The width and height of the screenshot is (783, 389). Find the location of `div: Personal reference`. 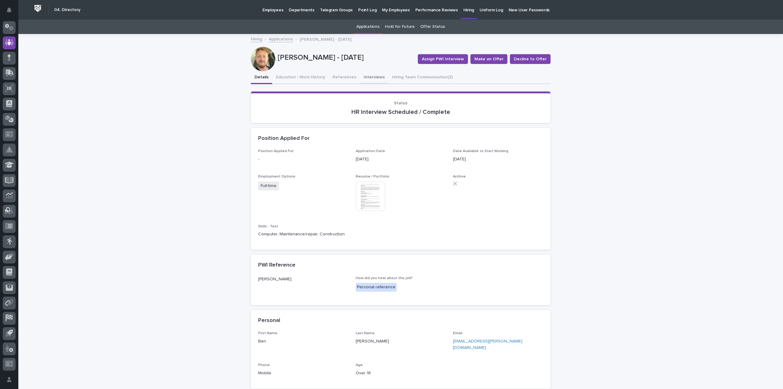

div: Personal reference is located at coordinates (376, 287).